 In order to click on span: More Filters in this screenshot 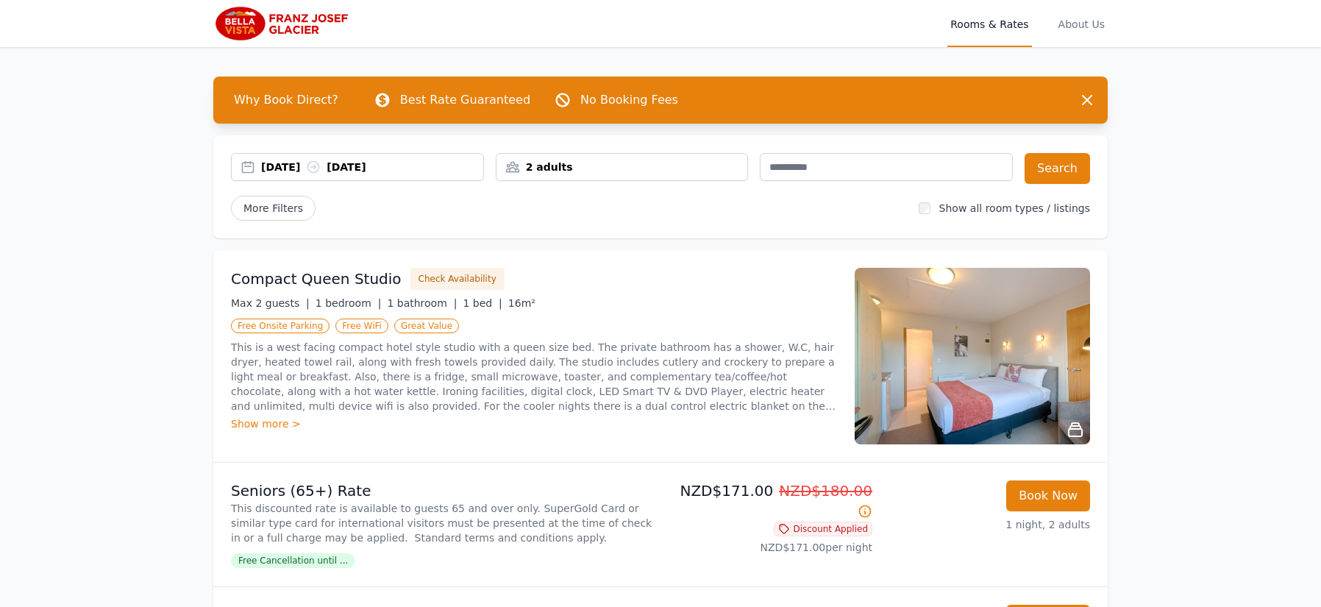, I will do `click(273, 208)`.